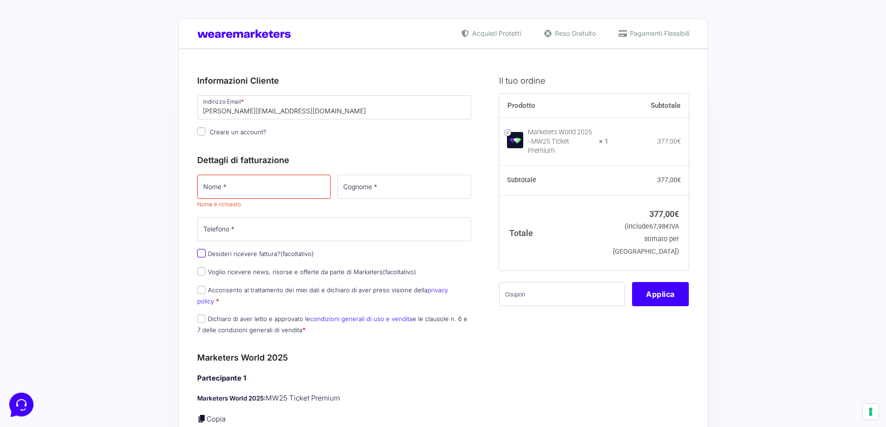 The height and width of the screenshot is (427, 886). What do you see at coordinates (93, 87) in the screenshot?
I see `button: Inizia una conversazione` at bounding box center [93, 87].